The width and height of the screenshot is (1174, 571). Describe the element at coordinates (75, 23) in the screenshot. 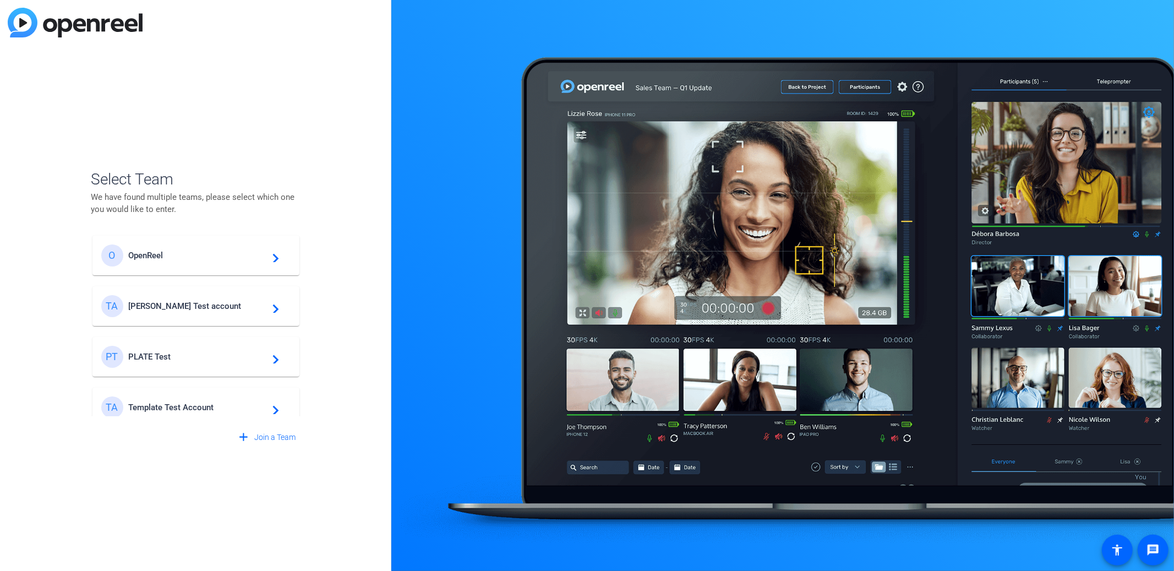

I see `img: blue-gradient.svg` at that location.